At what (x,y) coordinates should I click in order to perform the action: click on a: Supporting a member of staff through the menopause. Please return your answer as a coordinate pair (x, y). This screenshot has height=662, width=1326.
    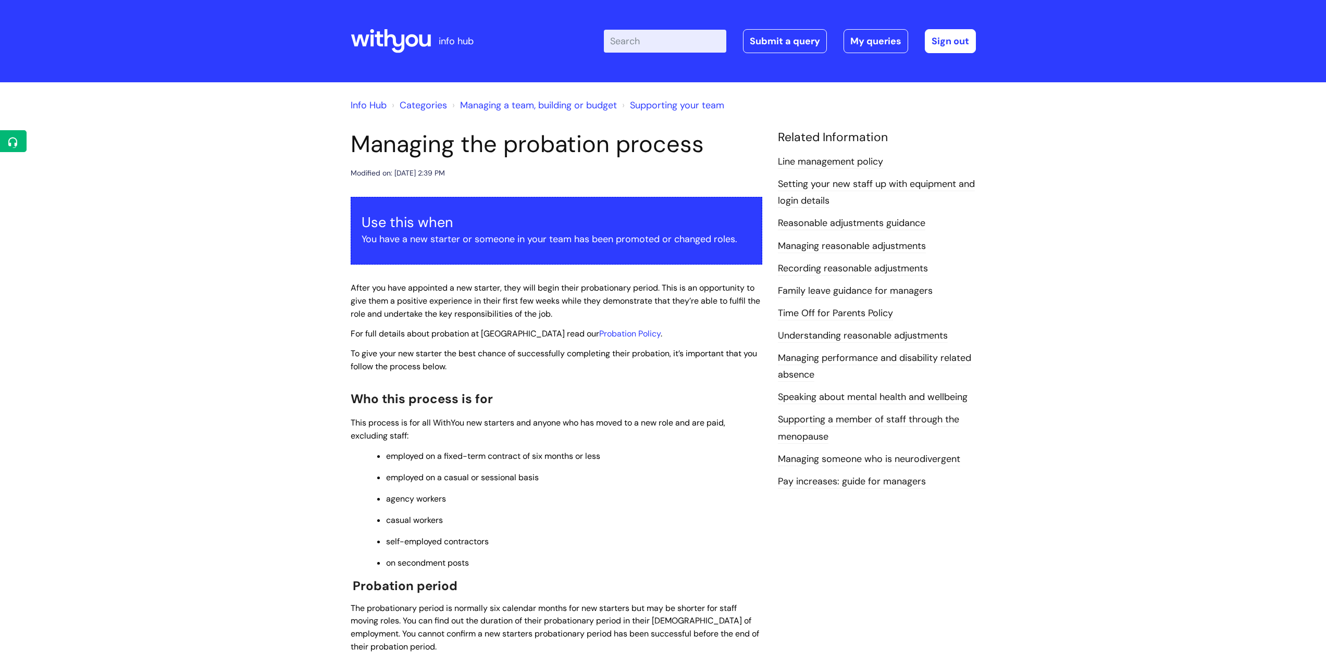
    Looking at the image, I should click on (868, 428).